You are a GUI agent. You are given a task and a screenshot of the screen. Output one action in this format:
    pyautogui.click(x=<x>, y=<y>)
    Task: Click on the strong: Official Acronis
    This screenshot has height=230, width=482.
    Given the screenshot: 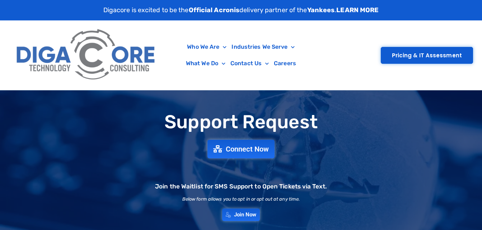 What is the action you would take?
    pyautogui.click(x=214, y=10)
    